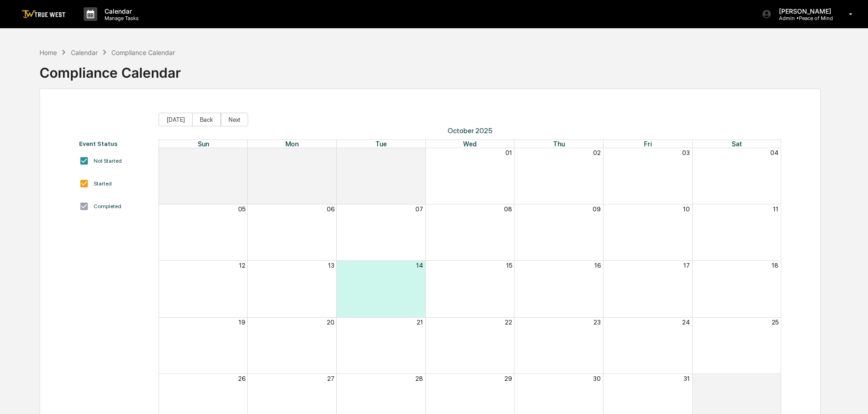  I want to click on span: Sun, so click(203, 144).